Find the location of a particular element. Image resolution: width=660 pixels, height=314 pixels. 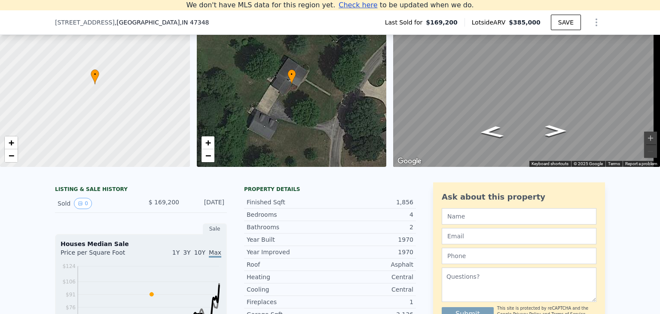

div: 1 is located at coordinates (372, 302).